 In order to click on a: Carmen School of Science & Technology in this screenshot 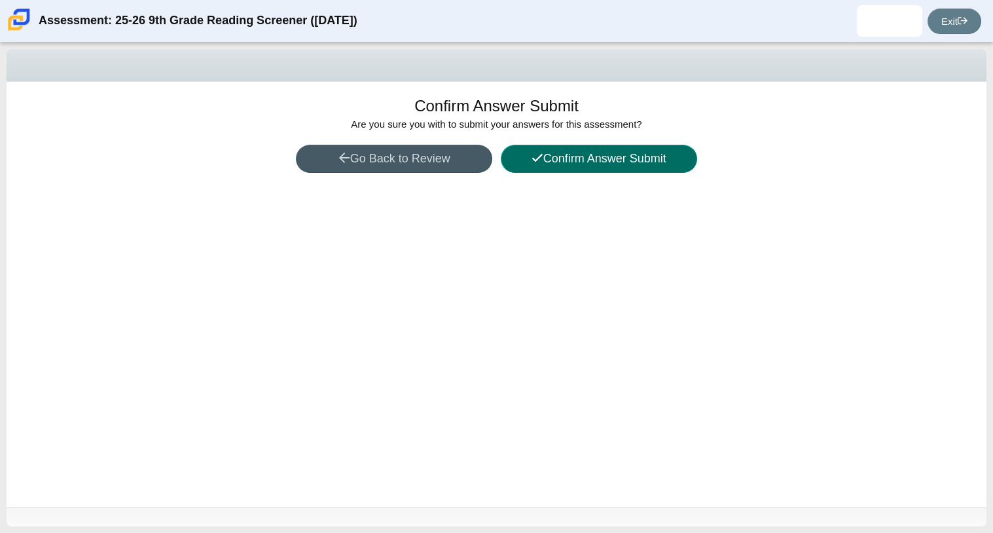, I will do `click(19, 29)`.